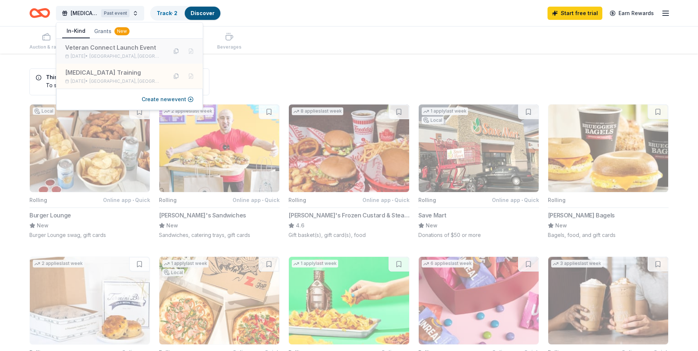  Describe the element at coordinates (107, 85) in the screenshot. I see `div: To save donors and apply, please create a new event.` at that location.